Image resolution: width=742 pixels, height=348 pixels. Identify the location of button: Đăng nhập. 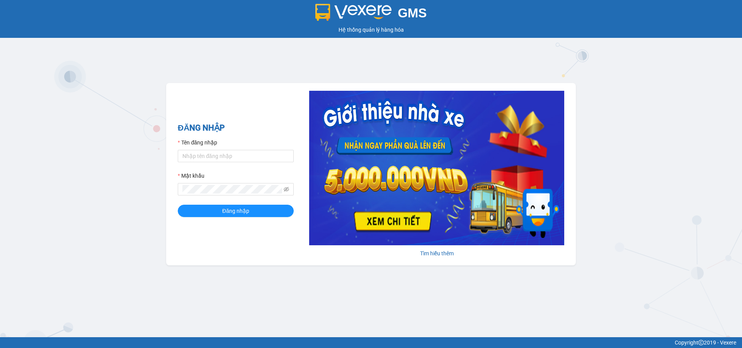
(236, 211).